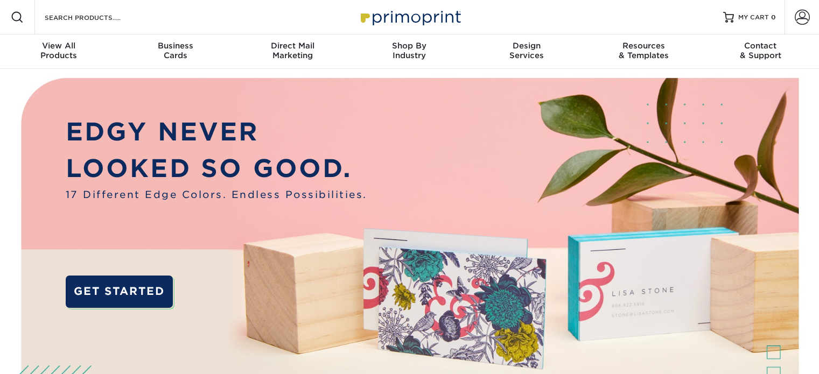  I want to click on span: 17 Different Edge Colors. Endless Possibilities., so click(216, 194).